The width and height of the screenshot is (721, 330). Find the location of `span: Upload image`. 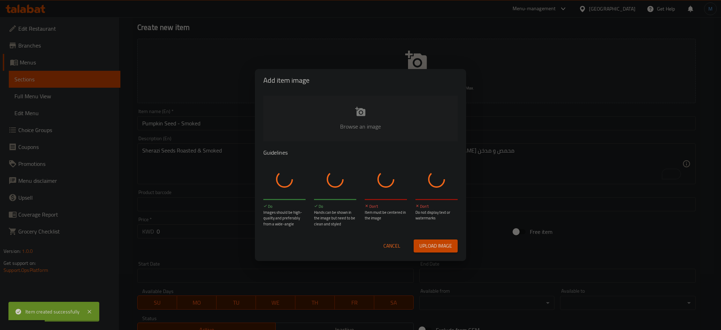

span: Upload image is located at coordinates (435, 246).